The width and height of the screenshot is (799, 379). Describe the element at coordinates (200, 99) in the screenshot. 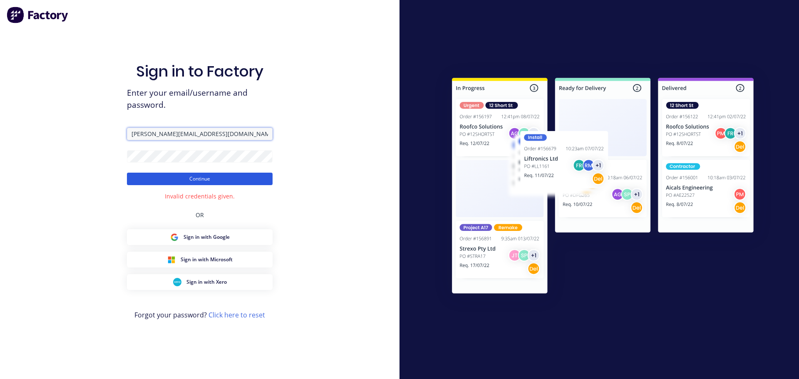

I see `span: Enter your email/username and password.` at that location.